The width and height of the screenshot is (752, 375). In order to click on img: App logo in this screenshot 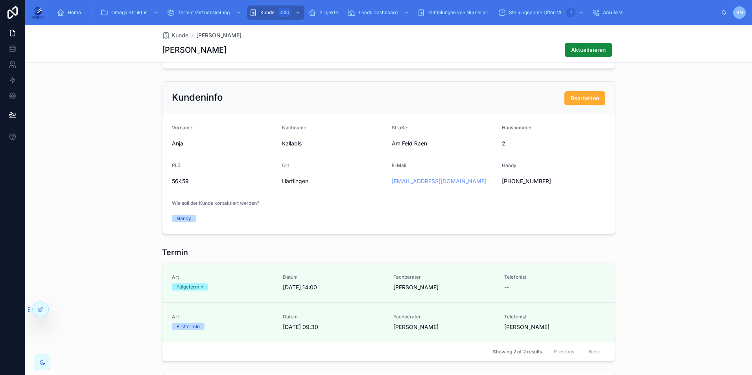, I will do `click(38, 13)`.